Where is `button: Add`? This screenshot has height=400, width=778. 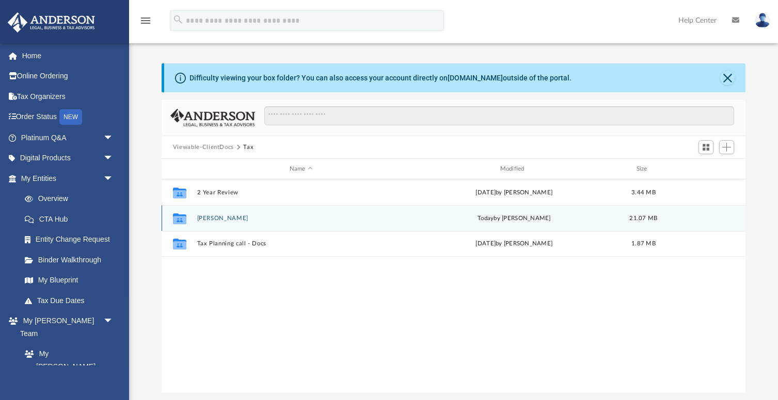 button: Add is located at coordinates (727, 148).